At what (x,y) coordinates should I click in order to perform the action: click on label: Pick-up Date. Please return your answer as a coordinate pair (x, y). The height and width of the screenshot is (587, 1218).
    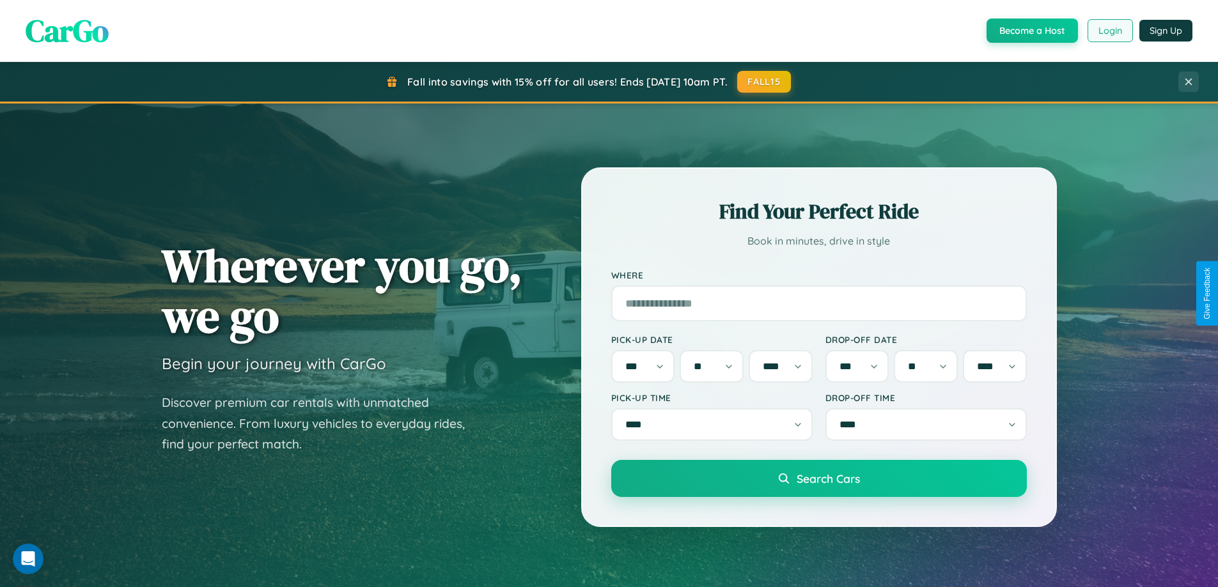
    Looking at the image, I should click on (711, 339).